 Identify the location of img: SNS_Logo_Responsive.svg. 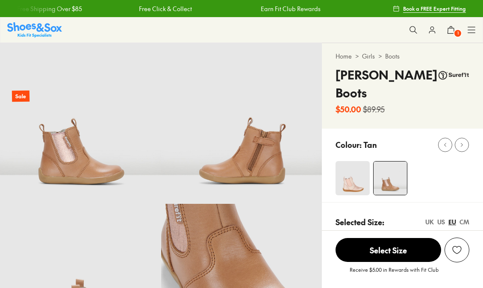
(35, 30).